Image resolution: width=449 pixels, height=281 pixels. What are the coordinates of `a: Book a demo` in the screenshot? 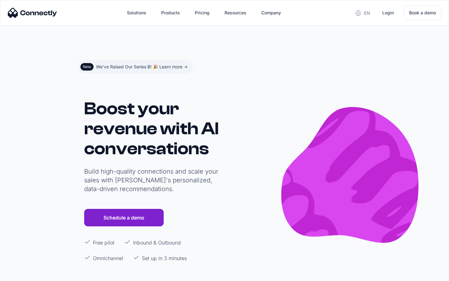 It's located at (423, 13).